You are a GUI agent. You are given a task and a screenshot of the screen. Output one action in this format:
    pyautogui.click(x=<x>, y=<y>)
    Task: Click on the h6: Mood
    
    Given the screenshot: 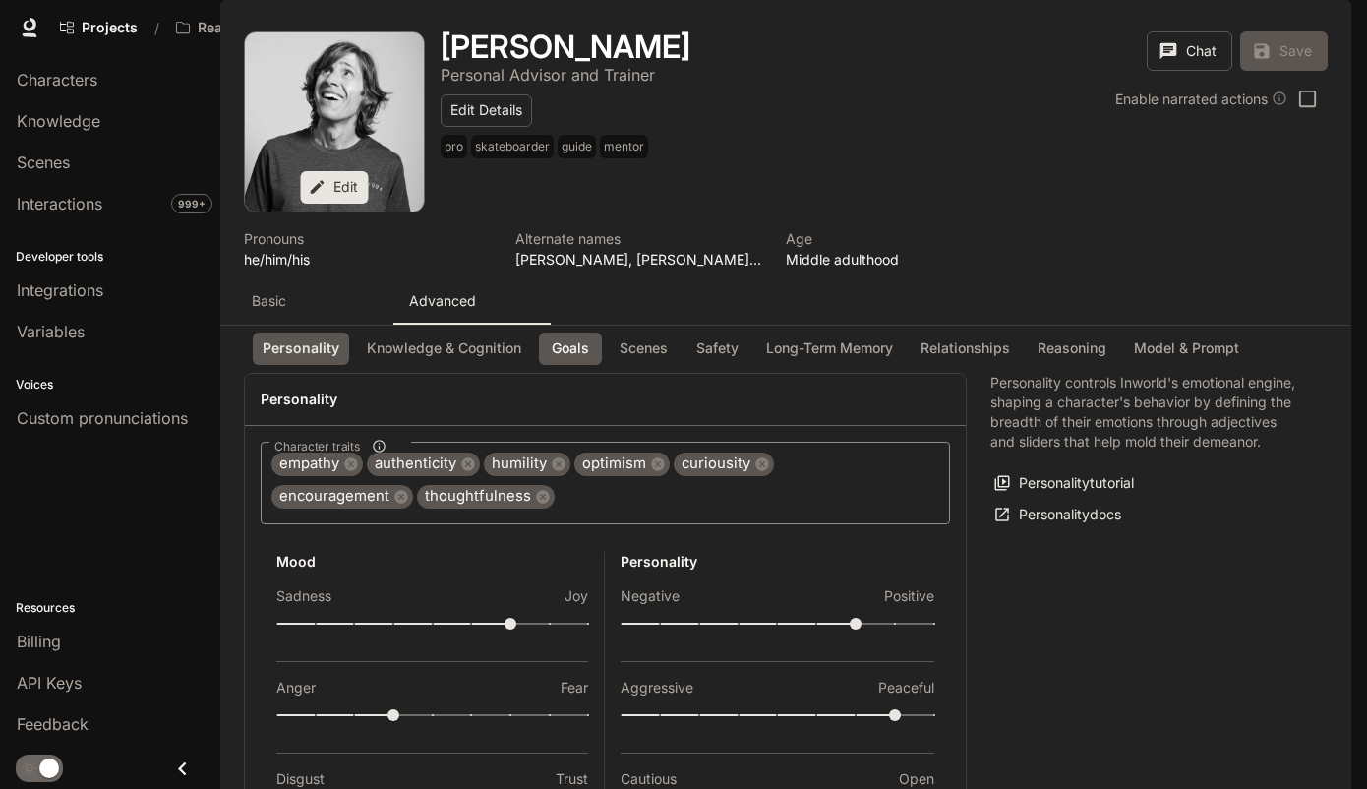 What is the action you would take?
    pyautogui.click(x=432, y=562)
    